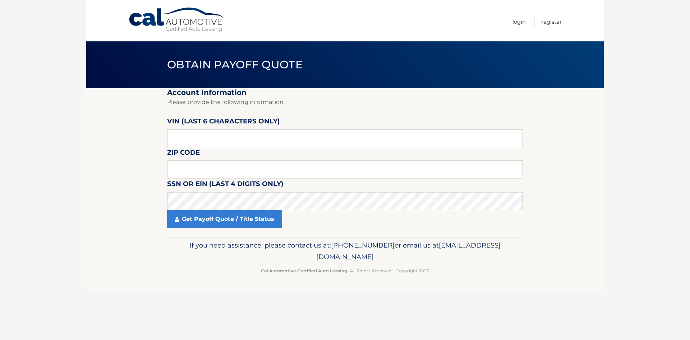  I want to click on p: If you need assistance, please contact us at: or email us at, so click(345, 251).